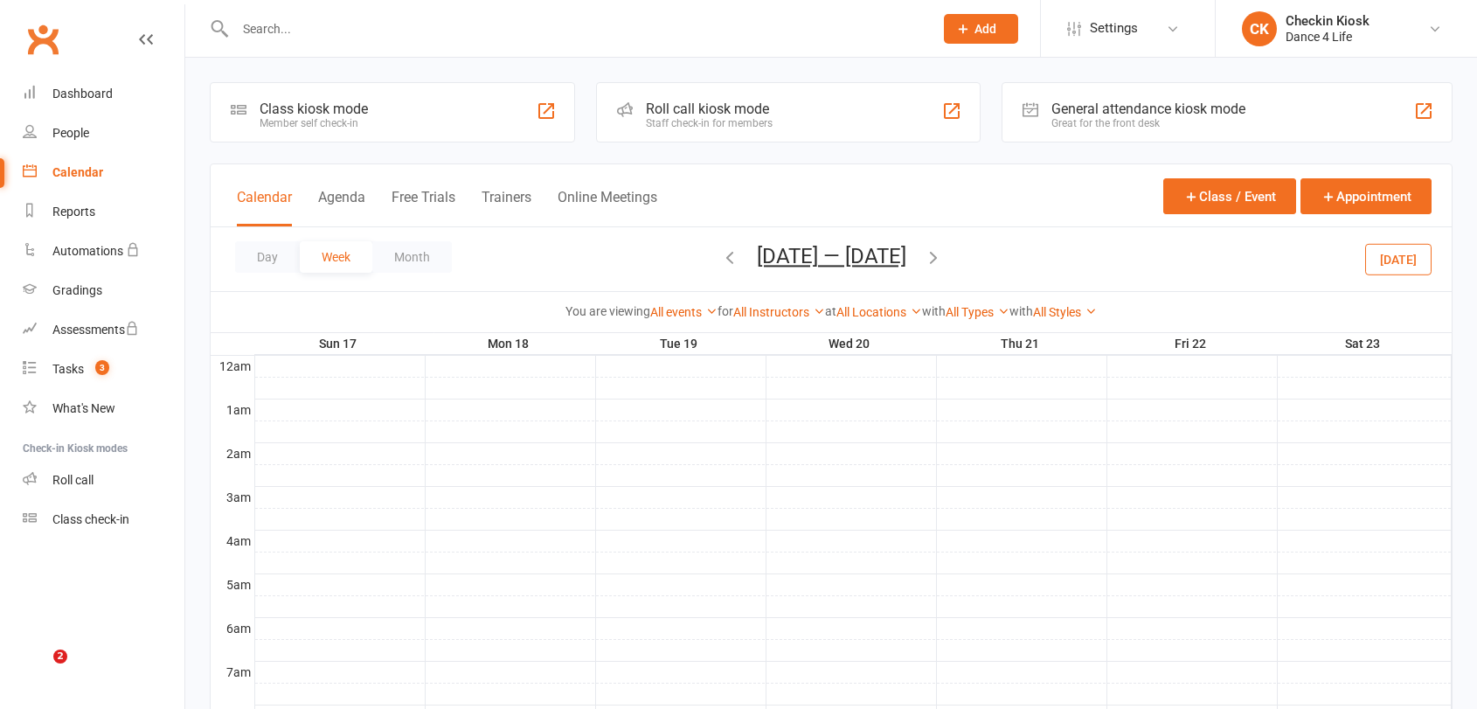 The image size is (1477, 709). What do you see at coordinates (412, 257) in the screenshot?
I see `button: Month` at bounding box center [412, 257].